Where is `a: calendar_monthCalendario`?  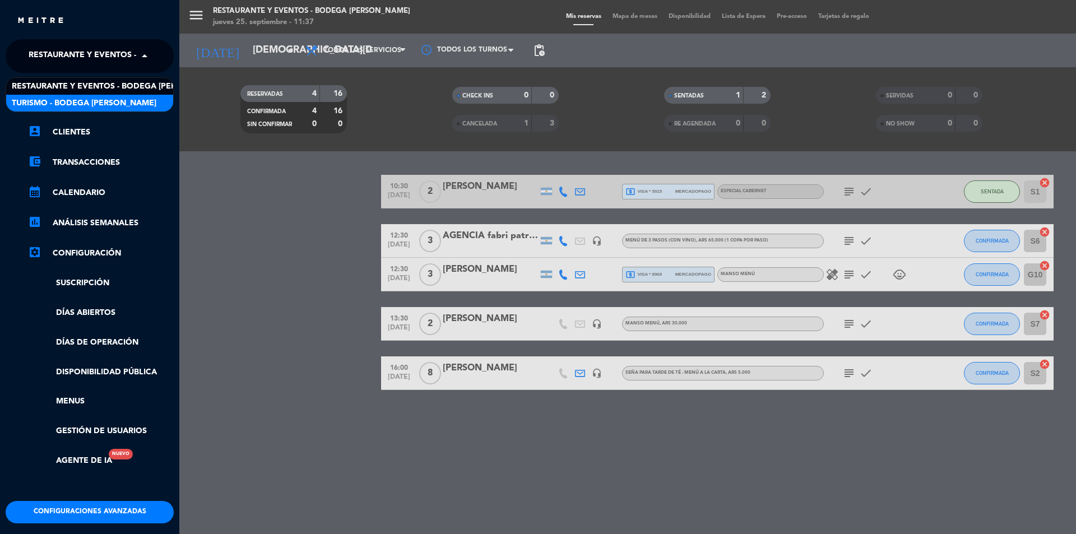
a: calendar_monthCalendario is located at coordinates (101, 193).